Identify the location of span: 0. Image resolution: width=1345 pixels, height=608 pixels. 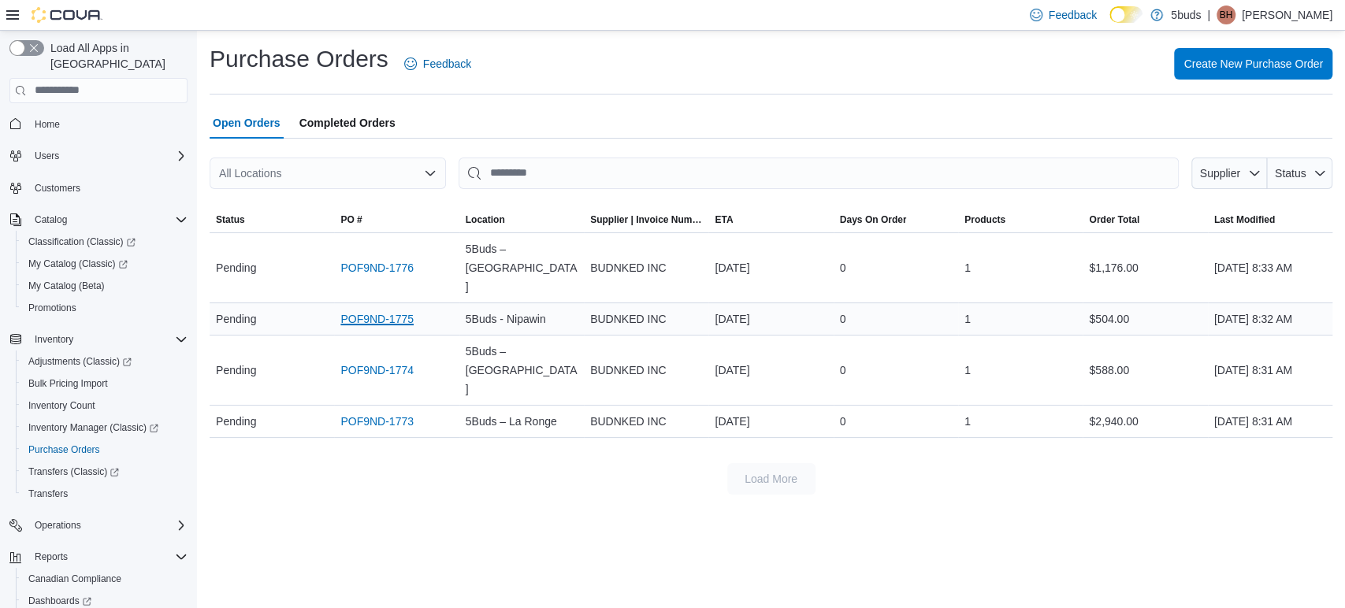
(843, 421).